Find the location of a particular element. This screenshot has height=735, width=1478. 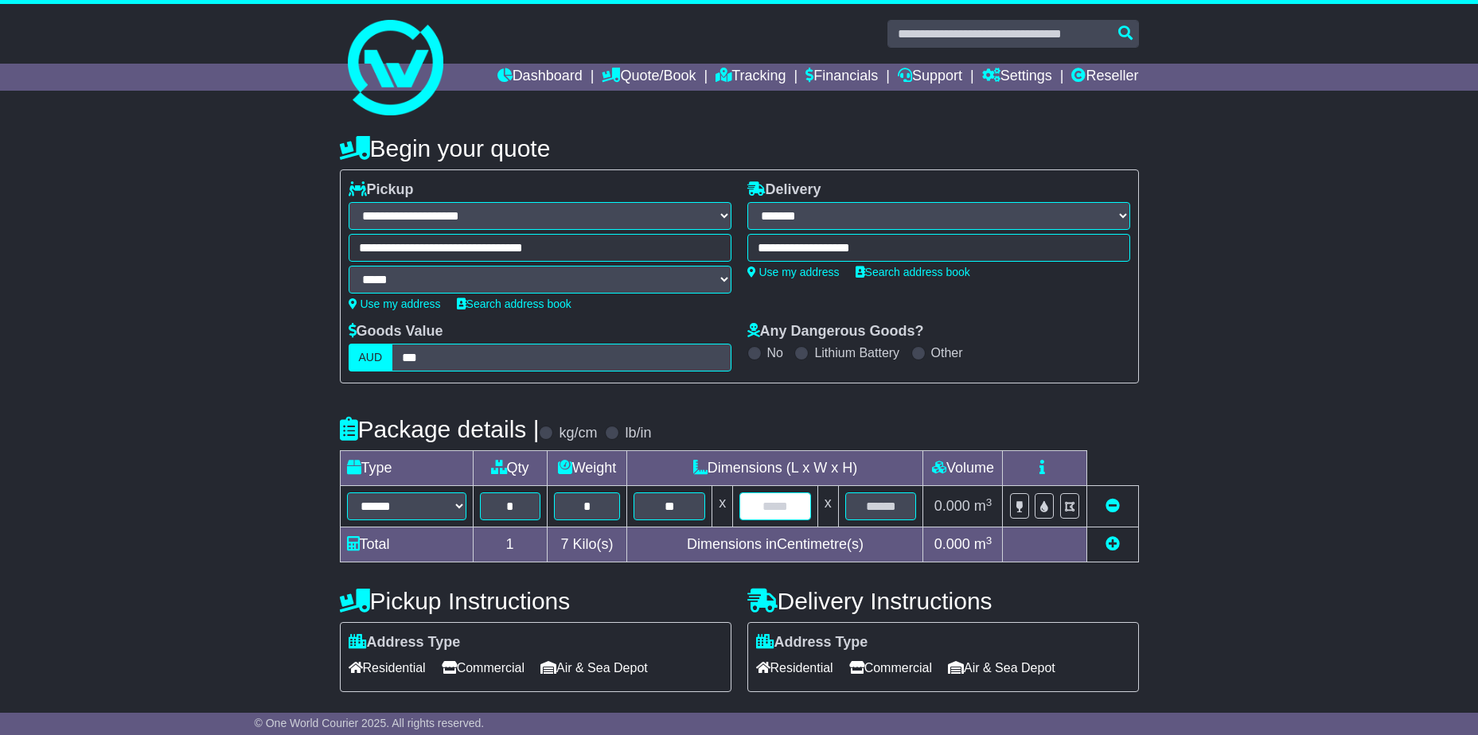

a: Financials is located at coordinates (841, 77).